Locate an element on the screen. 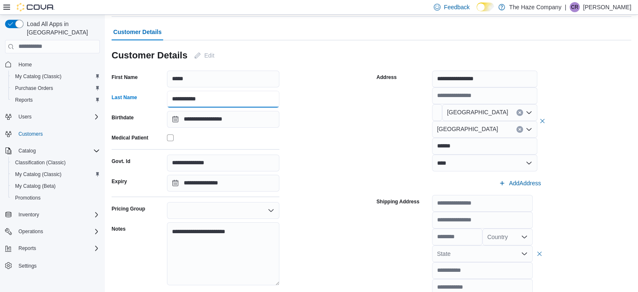  label: Notes is located at coordinates (118, 229).